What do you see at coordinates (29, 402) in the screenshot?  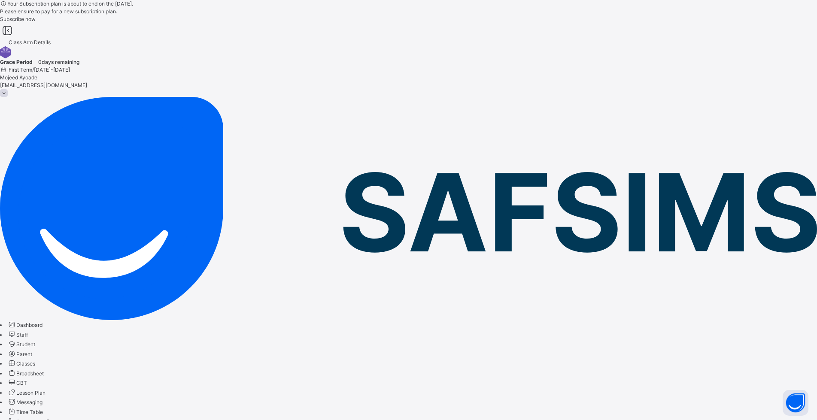 I see `span: Messaging` at bounding box center [29, 402].